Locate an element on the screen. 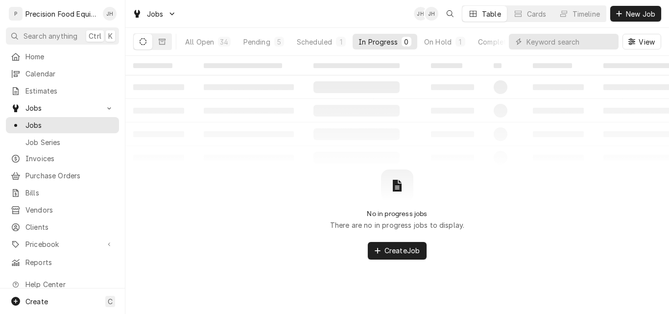  span: Estimates is located at coordinates (70, 91).